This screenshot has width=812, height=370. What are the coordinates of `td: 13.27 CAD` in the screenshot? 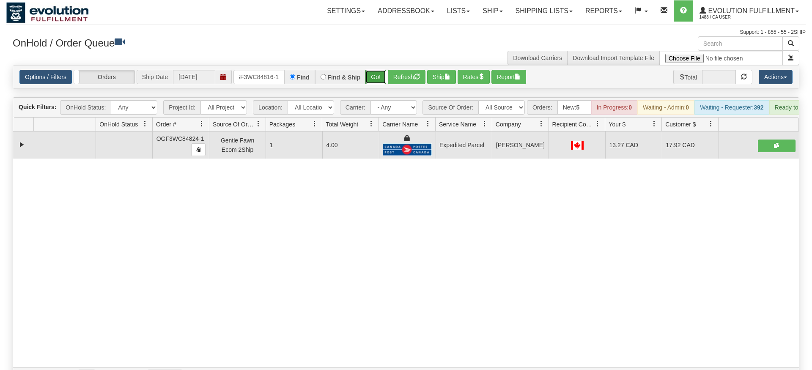 It's located at (634, 145).